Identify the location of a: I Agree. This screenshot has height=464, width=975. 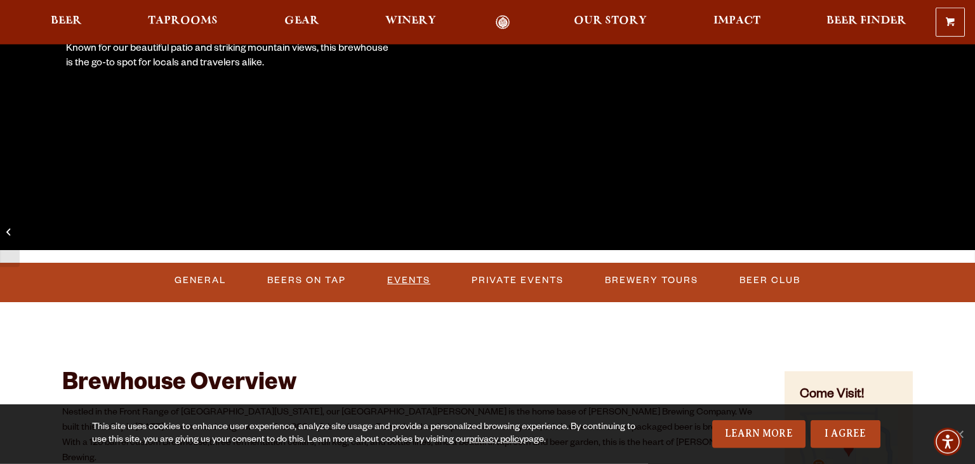
(845, 434).